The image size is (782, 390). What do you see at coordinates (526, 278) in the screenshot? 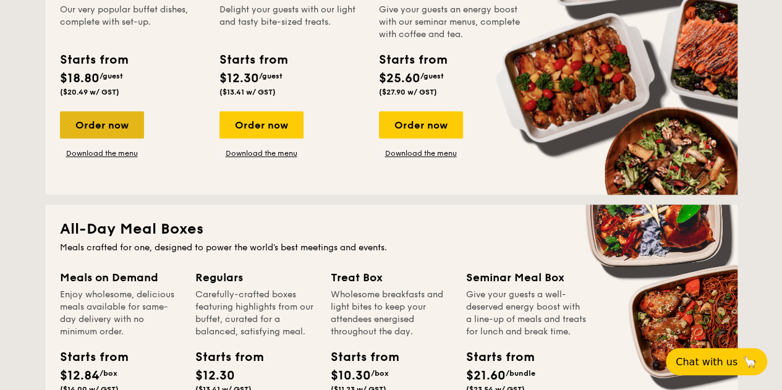
I see `div: Seminar Meal Box` at bounding box center [526, 278].